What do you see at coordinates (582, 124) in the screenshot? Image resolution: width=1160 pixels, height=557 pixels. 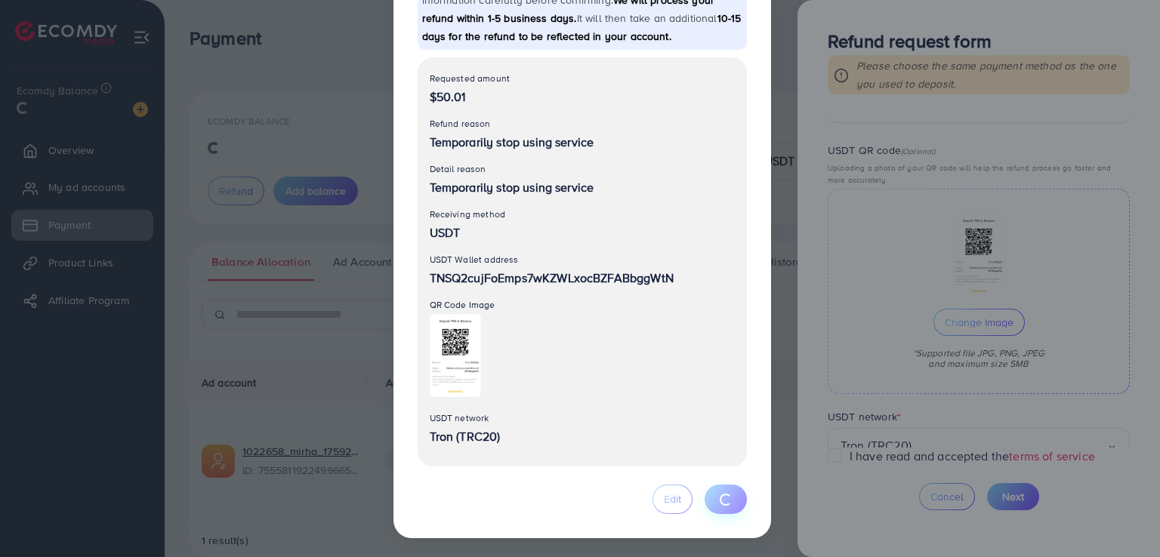 I see `p: Refund reason` at bounding box center [582, 124].